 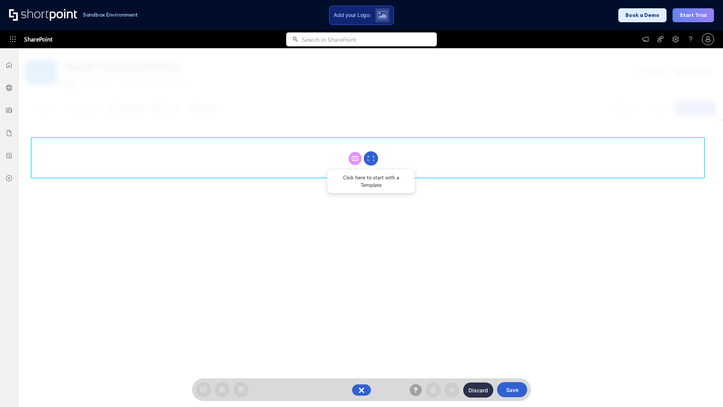 I want to click on img: Upload logo, so click(x=382, y=15).